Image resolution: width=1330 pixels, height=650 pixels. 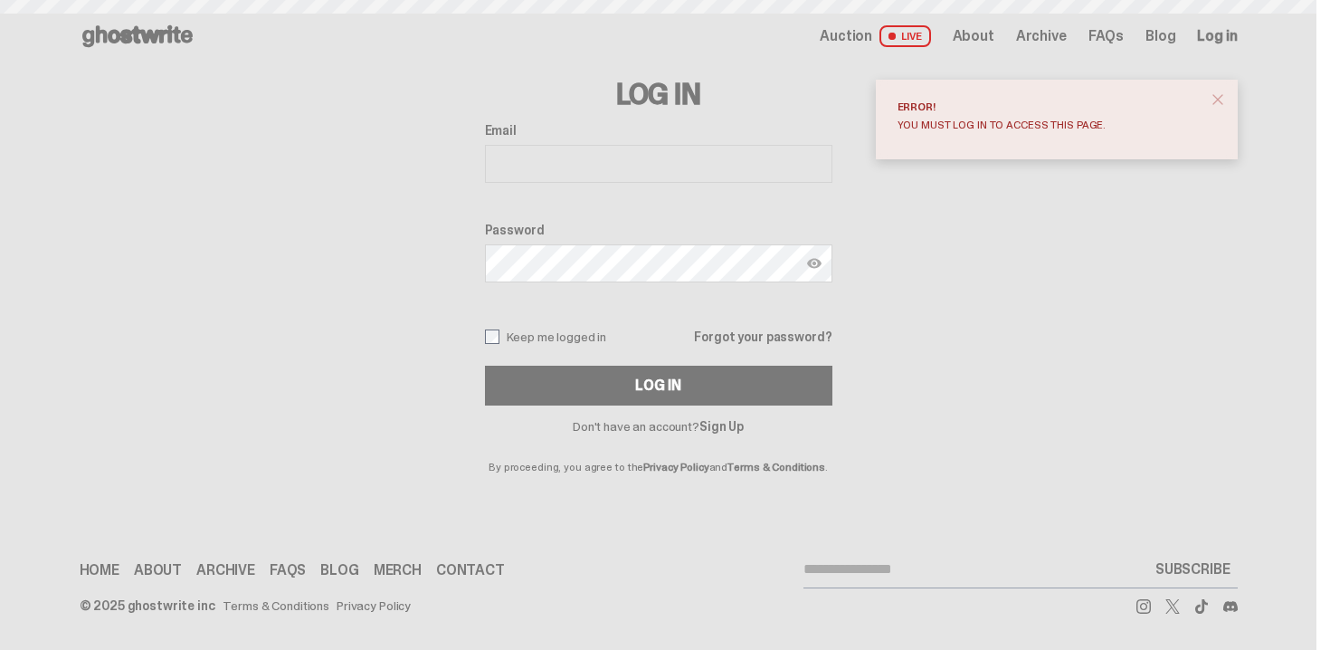 What do you see at coordinates (148, 605) in the screenshot?
I see `div: © 2025 ghostwrite inc` at bounding box center [148, 605].